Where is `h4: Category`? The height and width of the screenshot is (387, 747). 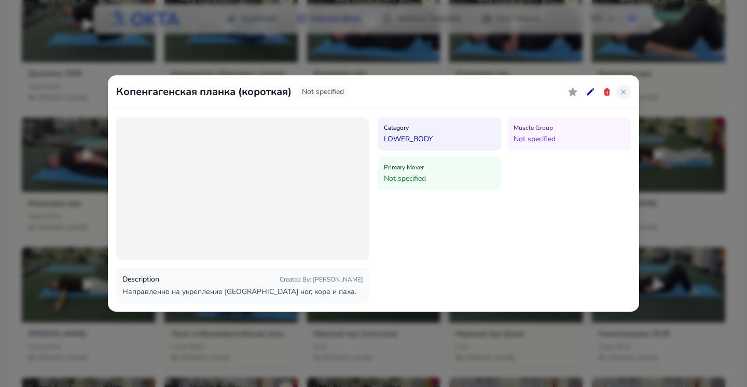 h4: Category is located at coordinates (440, 128).